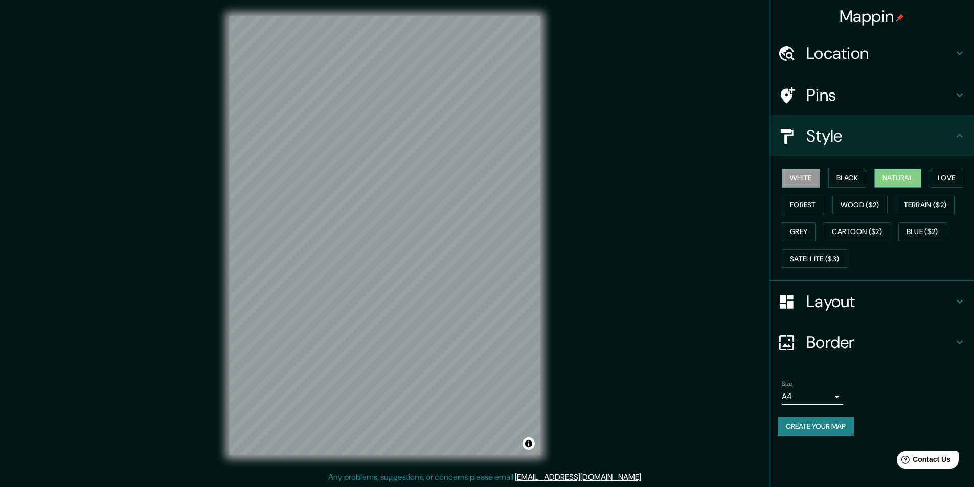 The image size is (974, 487). Describe the element at coordinates (872, 136) in the screenshot. I see `div: Style` at that location.